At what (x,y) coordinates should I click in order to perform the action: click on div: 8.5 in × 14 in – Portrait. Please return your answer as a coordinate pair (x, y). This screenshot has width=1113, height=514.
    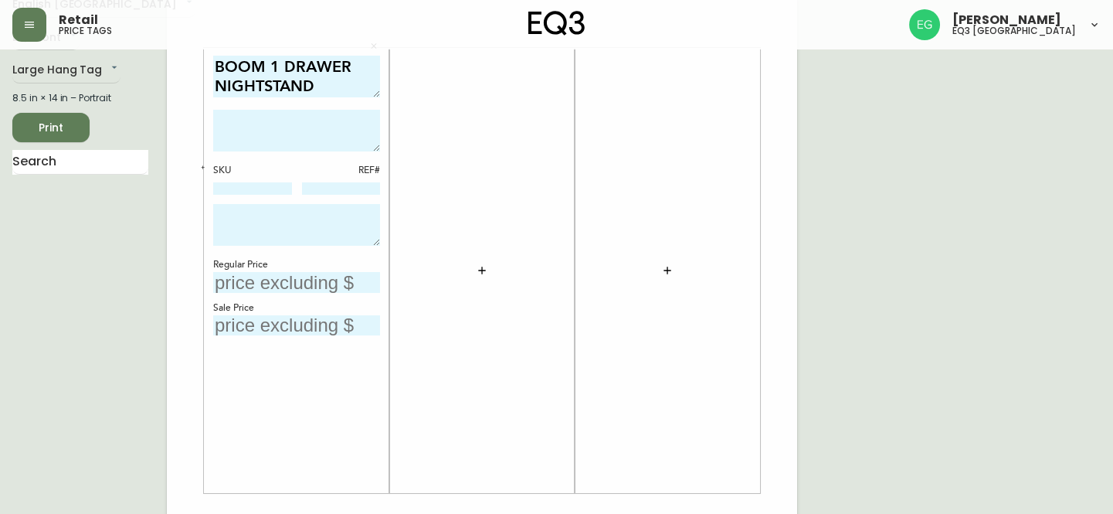
    Looking at the image, I should click on (80, 98).